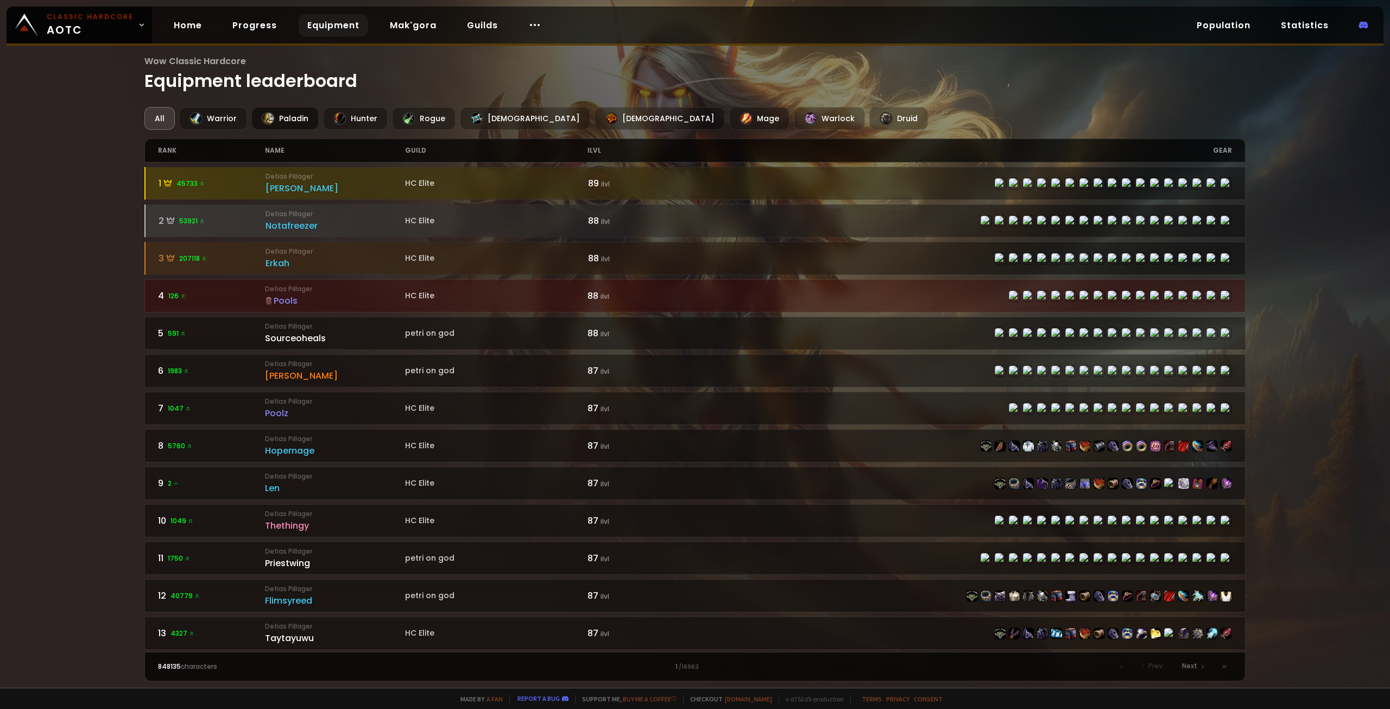  What do you see at coordinates (1156, 666) in the screenshot?
I see `span: Prev` at bounding box center [1156, 666].